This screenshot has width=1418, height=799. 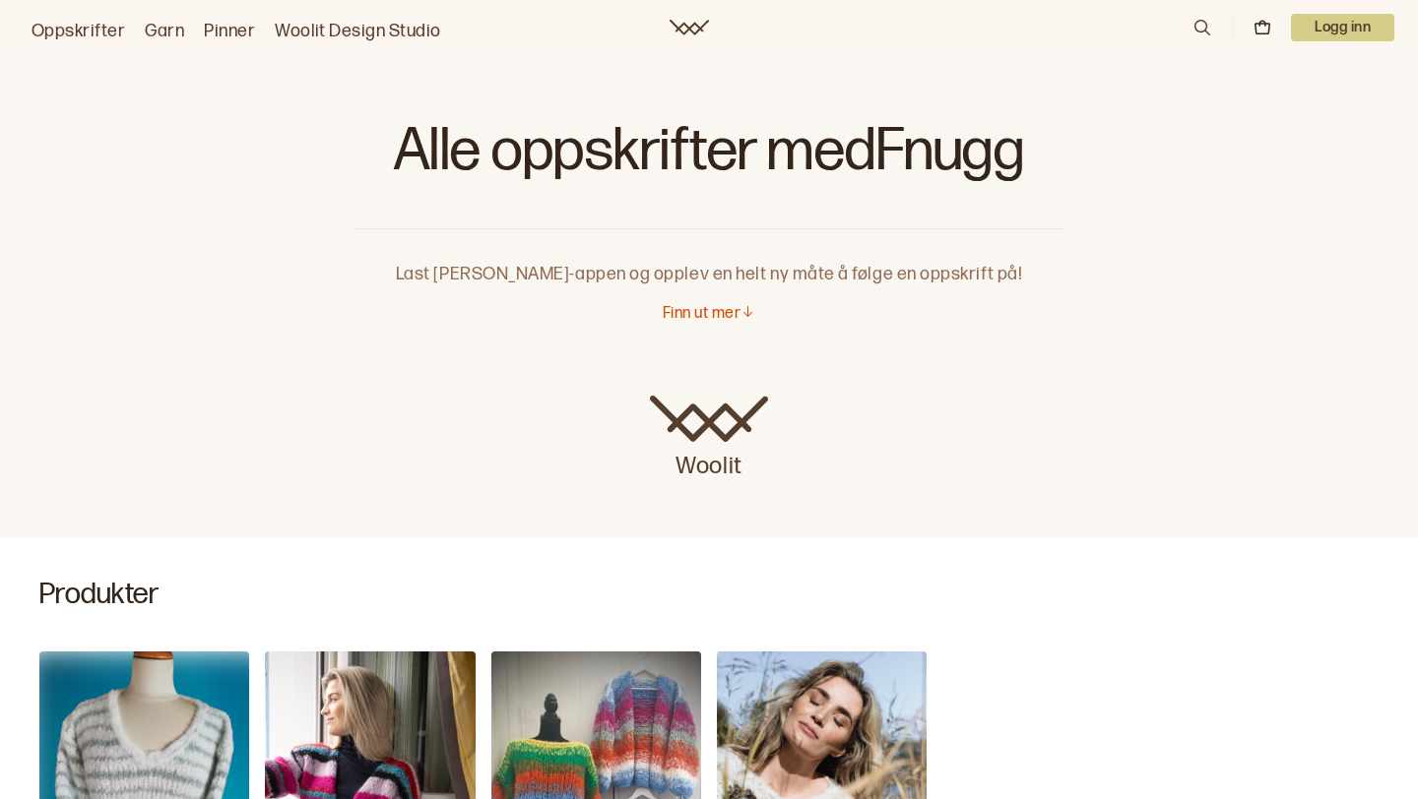 What do you see at coordinates (709, 463) in the screenshot?
I see `p: Woolit` at bounding box center [709, 463].